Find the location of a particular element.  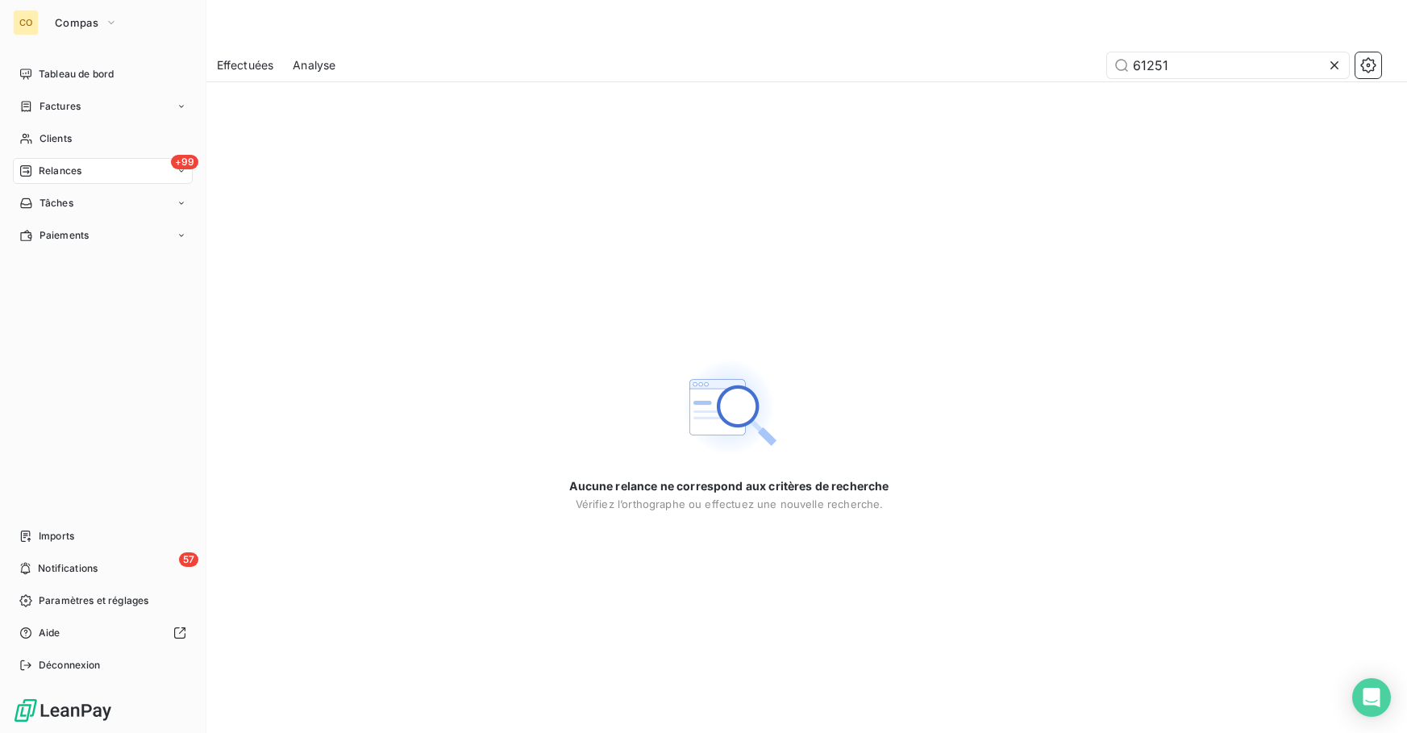

span: Tâches is located at coordinates (56, 203).